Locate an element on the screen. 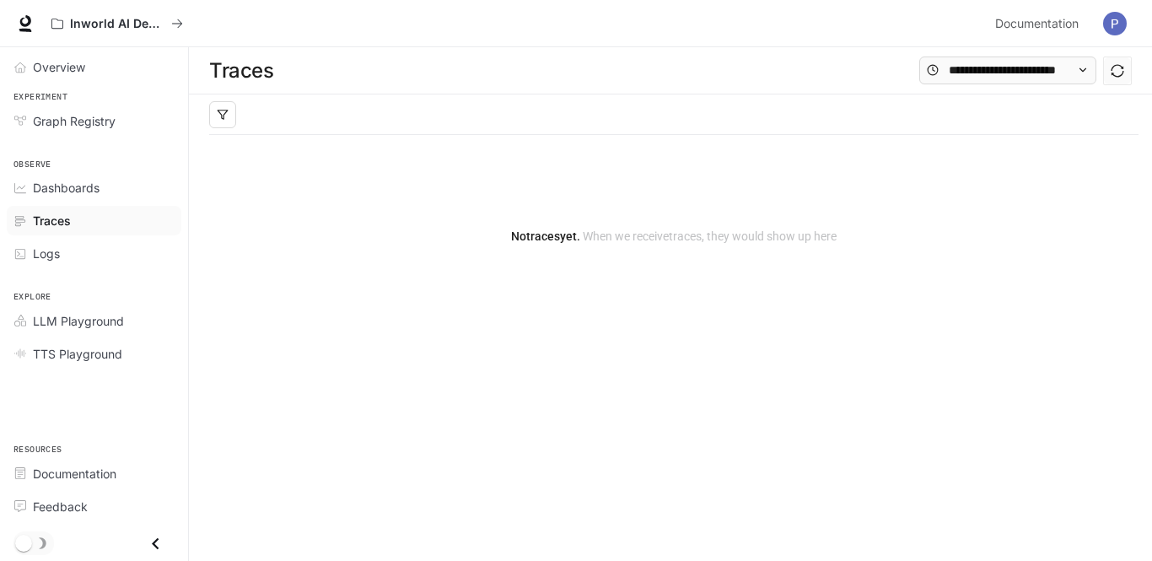 Image resolution: width=1152 pixels, height=561 pixels. span: TTS Playground is located at coordinates (78, 353).